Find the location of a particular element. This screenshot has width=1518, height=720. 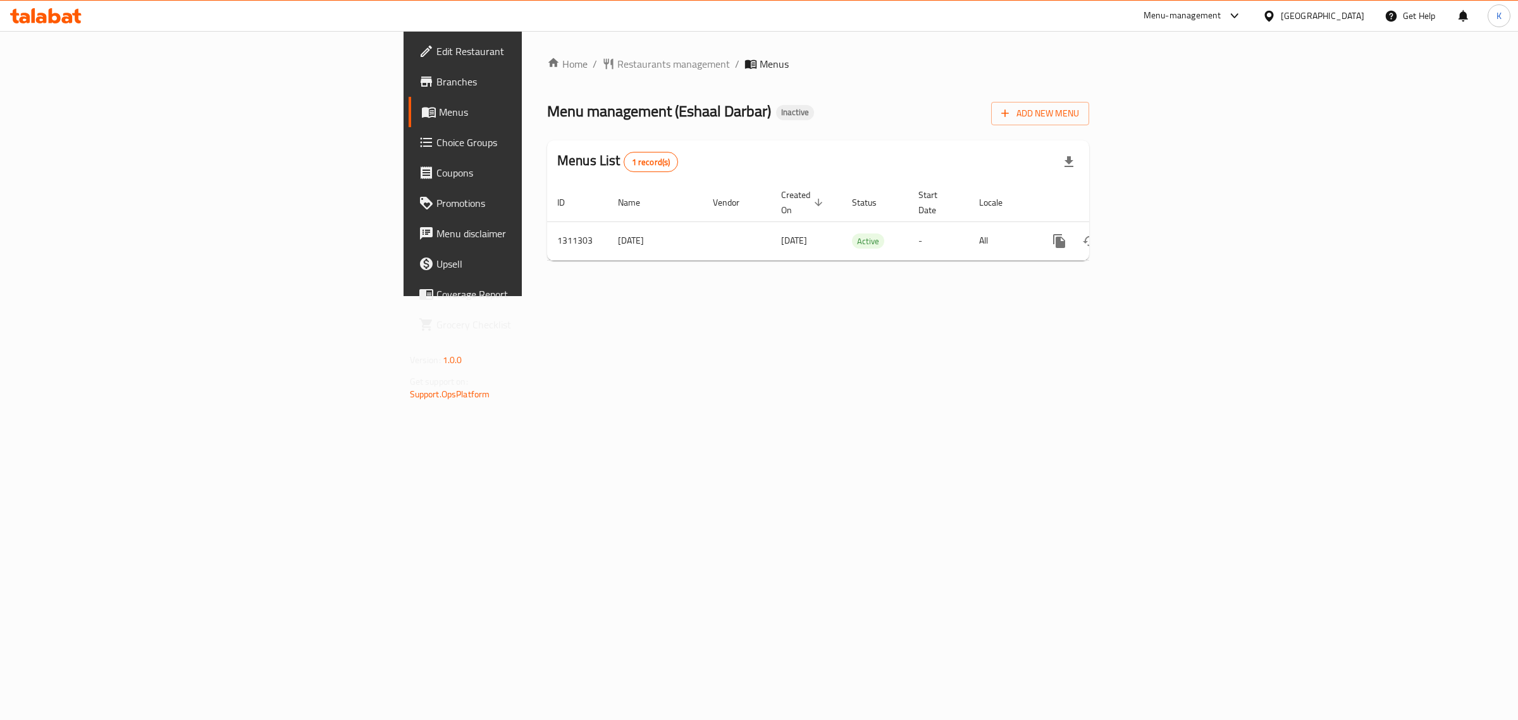

span: Edit Restaurant is located at coordinates (542, 51).